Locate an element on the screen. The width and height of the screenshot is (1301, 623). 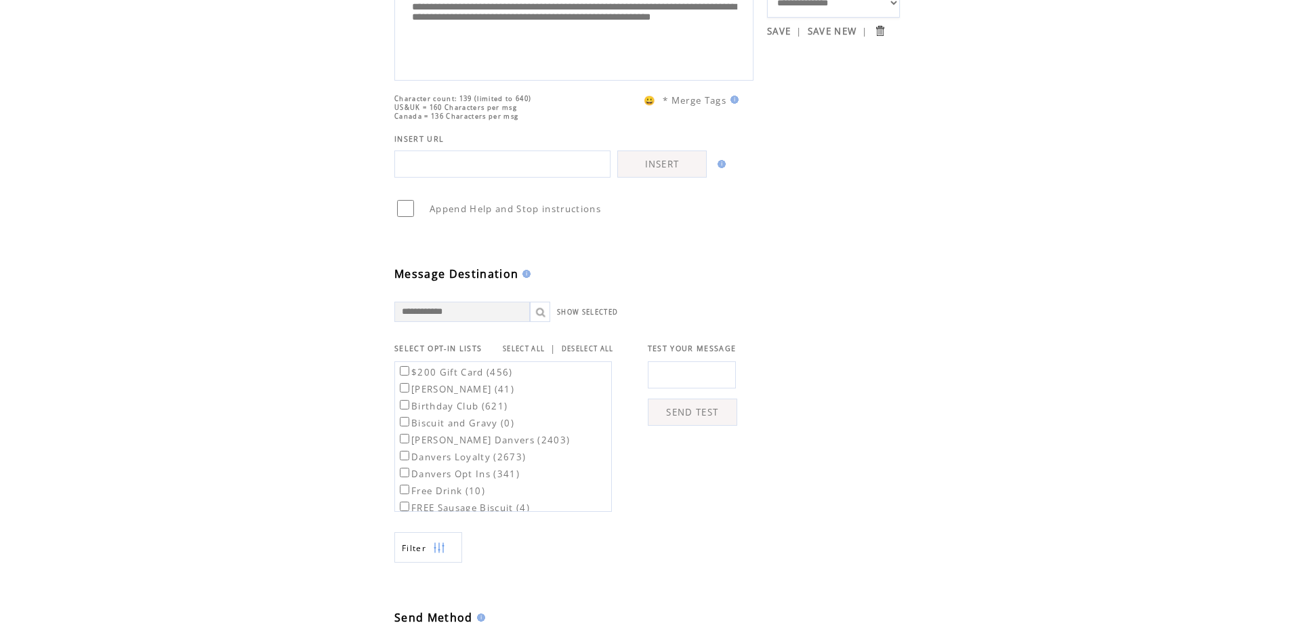
span: INSERT URL is located at coordinates (419, 139).